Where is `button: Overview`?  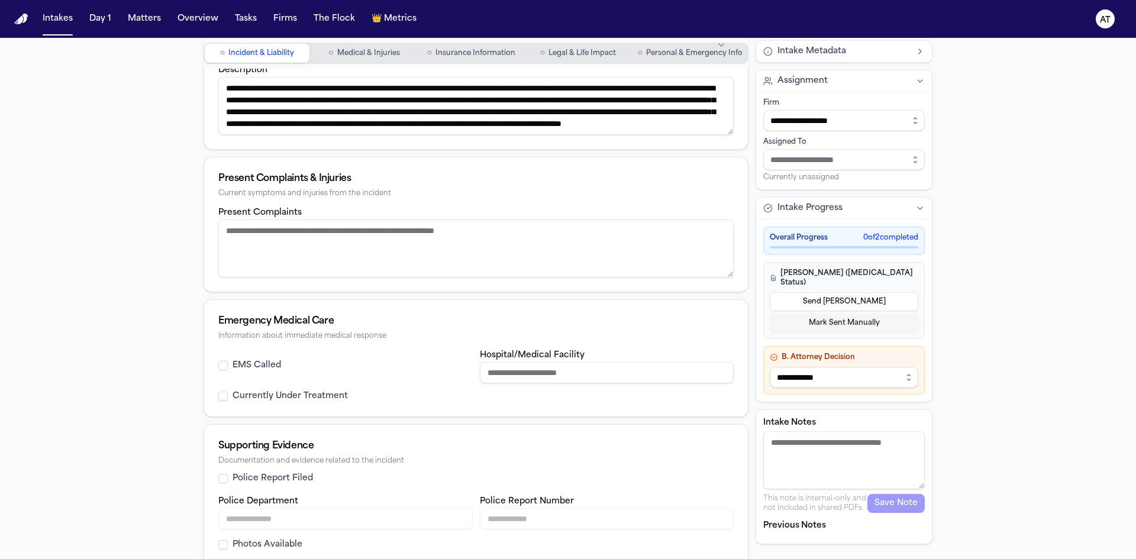
button: Overview is located at coordinates (198, 19).